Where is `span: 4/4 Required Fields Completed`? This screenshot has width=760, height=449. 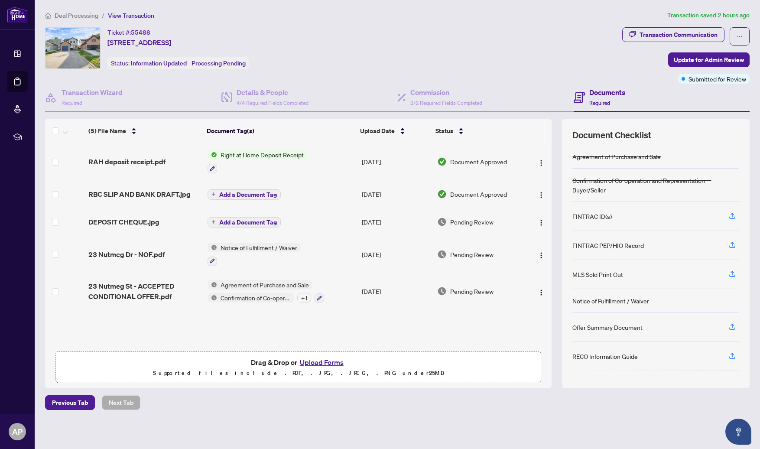 span: 4/4 Required Fields Completed is located at coordinates (273, 103).